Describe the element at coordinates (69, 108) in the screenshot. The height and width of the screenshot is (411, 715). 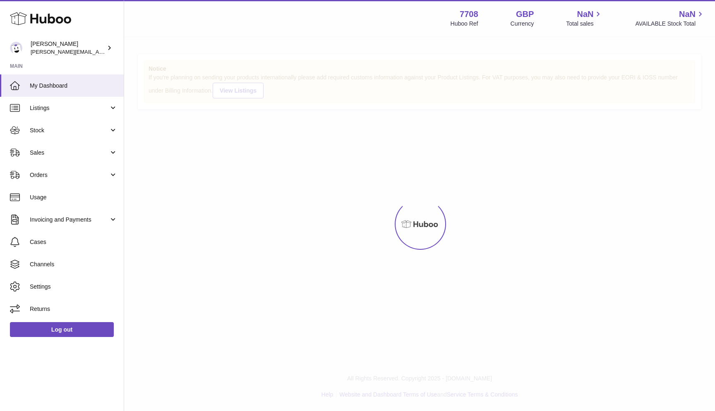
I see `span: Listings` at that location.